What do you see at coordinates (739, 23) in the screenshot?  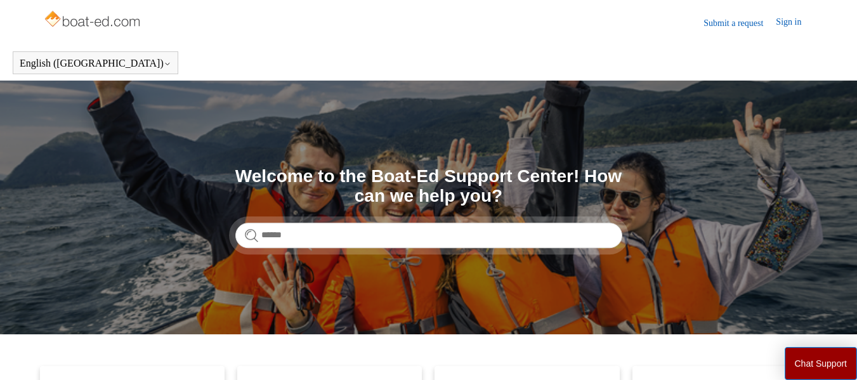 I see `a: Submit a request` at bounding box center [739, 23].